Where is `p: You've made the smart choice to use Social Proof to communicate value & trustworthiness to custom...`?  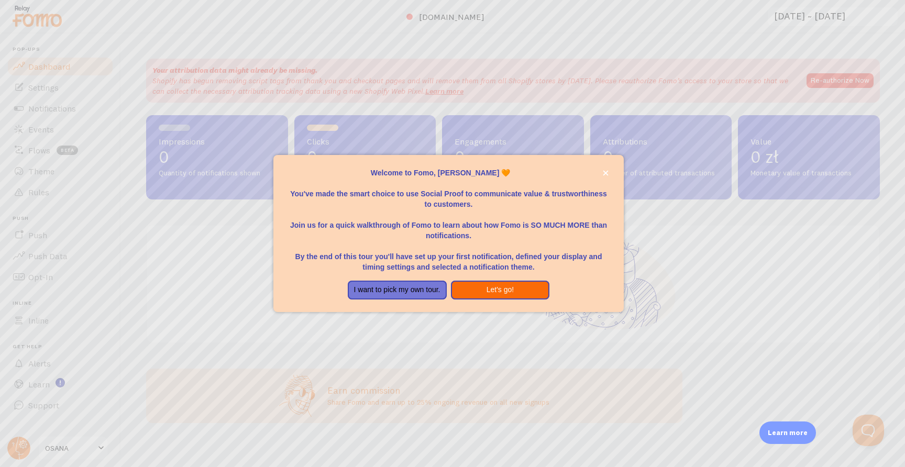
p: You've made the smart choice to use Social Proof to communicate value & trustworthiness to custom... is located at coordinates (448, 194).